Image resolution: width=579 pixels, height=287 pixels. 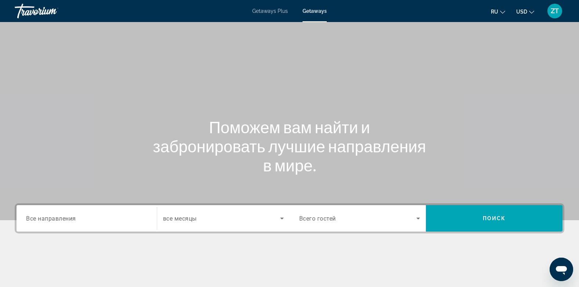 What do you see at coordinates (289, 219) in the screenshot?
I see `div: Search widget` at bounding box center [289, 219].